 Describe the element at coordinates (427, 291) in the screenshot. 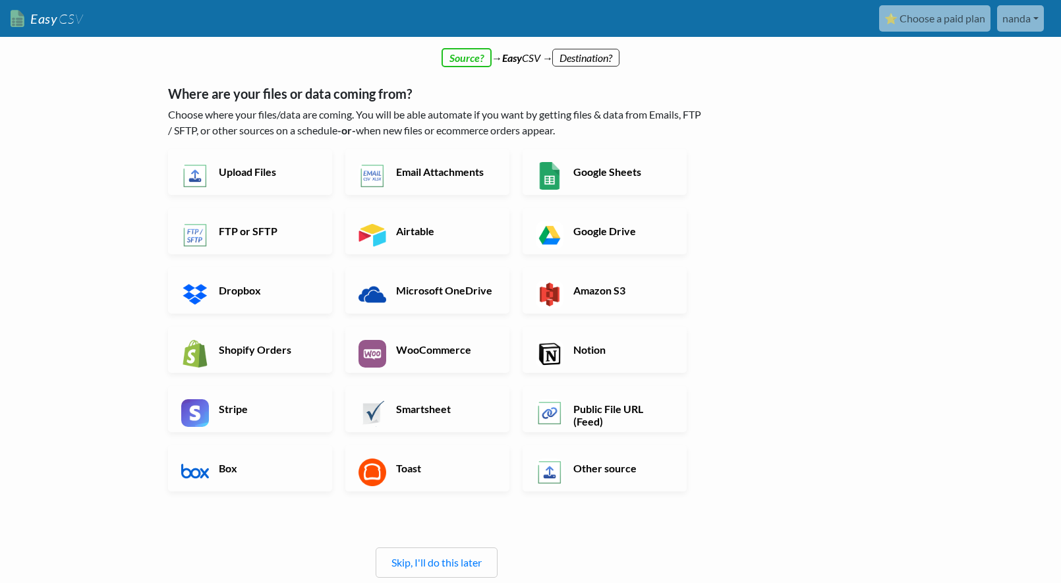

I see `a: Microsoft OneDrive` at that location.